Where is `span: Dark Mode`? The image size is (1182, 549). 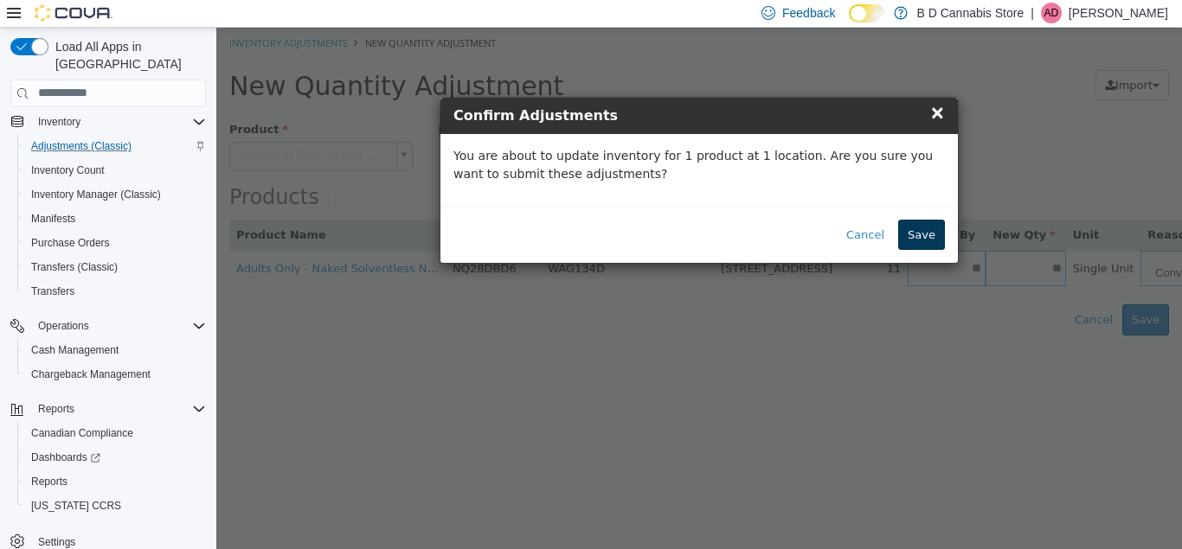 span: Dark Mode is located at coordinates (849, 22).